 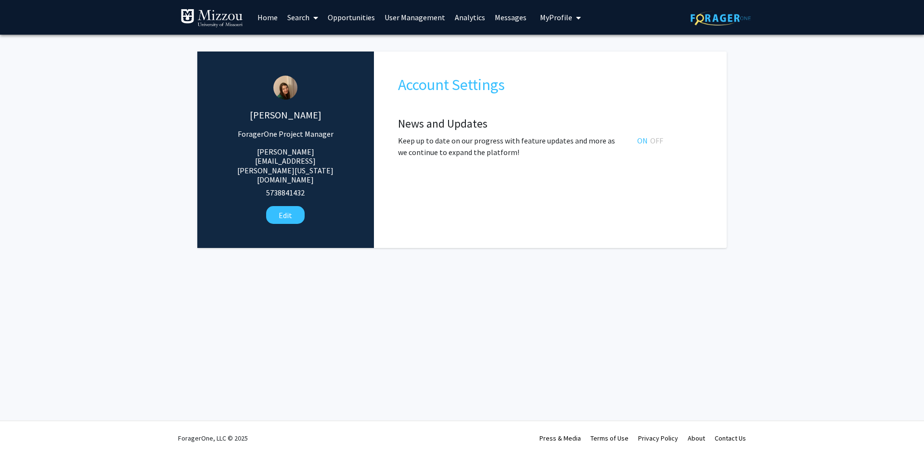 I want to click on a: Privacy Policy, so click(x=658, y=438).